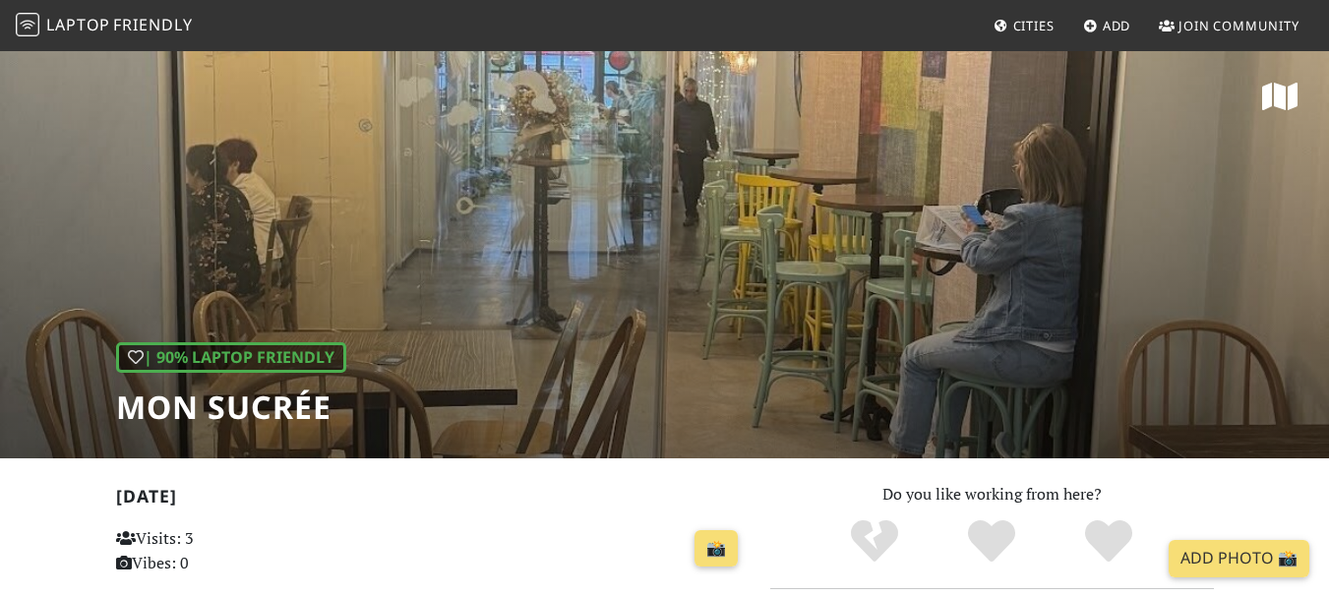 The width and height of the screenshot is (1329, 597). I want to click on div: No, so click(874, 542).